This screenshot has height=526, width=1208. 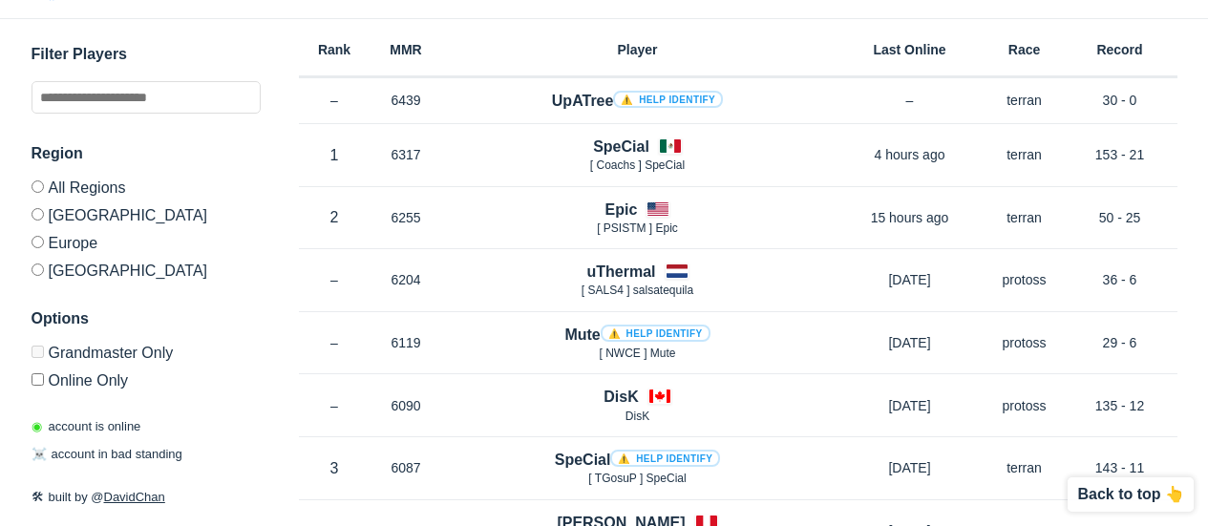 I want to click on p: 4 hours ago, so click(x=910, y=155).